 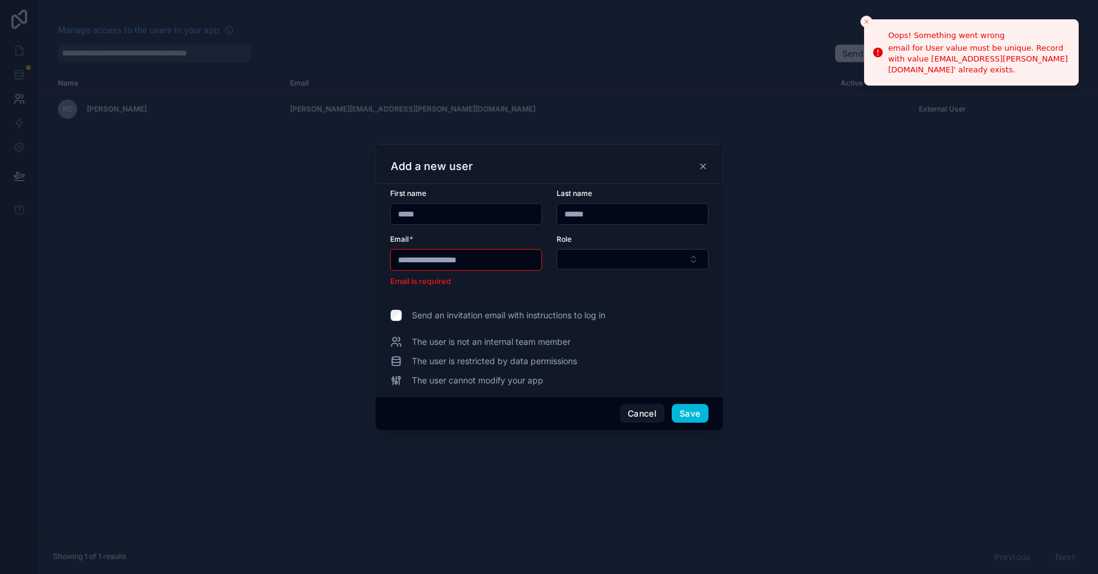 I want to click on span: Email, so click(x=399, y=239).